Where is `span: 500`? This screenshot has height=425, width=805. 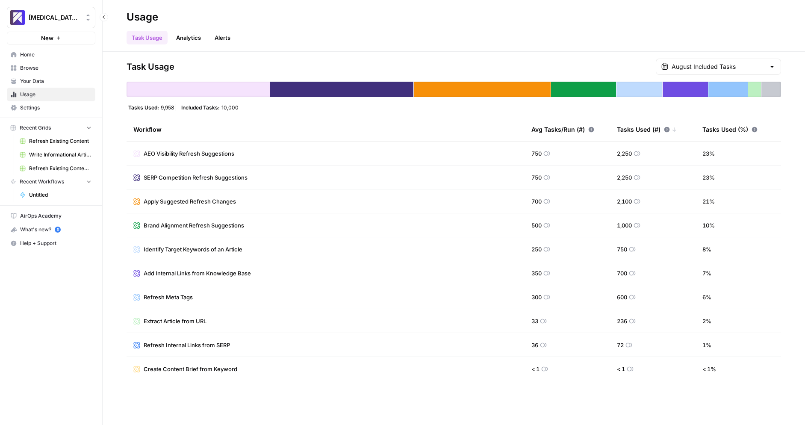 span: 500 is located at coordinates (536, 225).